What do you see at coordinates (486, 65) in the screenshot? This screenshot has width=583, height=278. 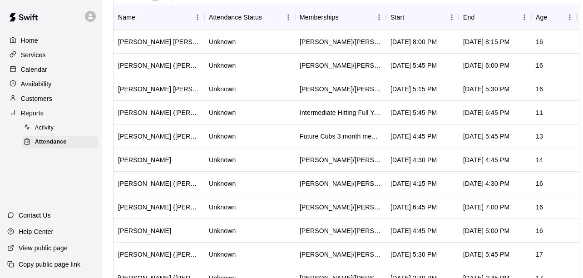 I see `div: Oct 9, 2025, 6:00 PM` at bounding box center [486, 65].